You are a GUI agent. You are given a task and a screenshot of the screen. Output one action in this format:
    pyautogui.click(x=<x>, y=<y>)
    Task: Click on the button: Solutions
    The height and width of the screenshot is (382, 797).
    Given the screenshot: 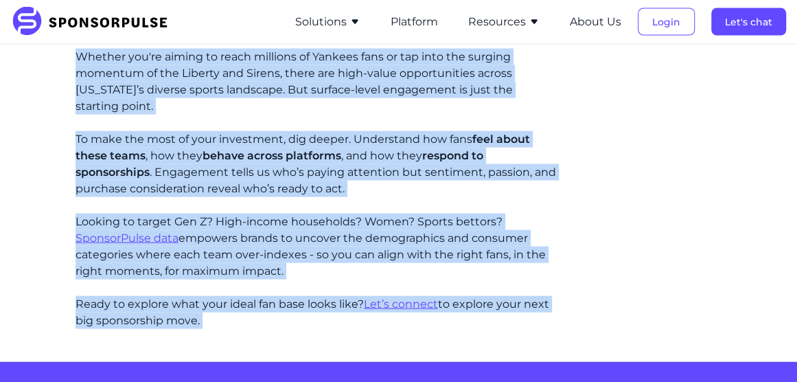 What is the action you would take?
    pyautogui.click(x=328, y=22)
    